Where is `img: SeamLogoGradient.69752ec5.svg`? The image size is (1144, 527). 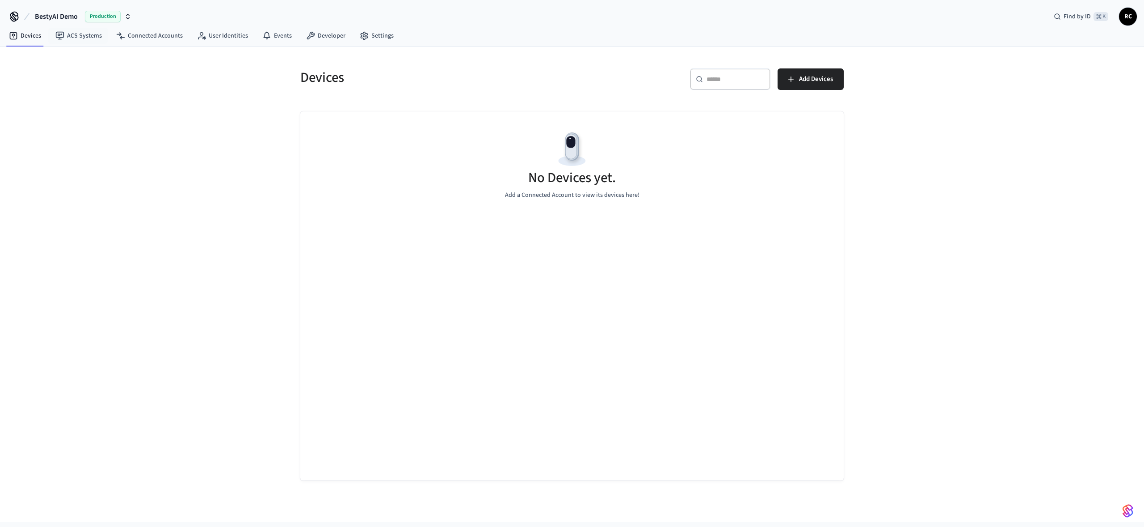 img: SeamLogoGradient.69752ec5.svg is located at coordinates (1128, 510).